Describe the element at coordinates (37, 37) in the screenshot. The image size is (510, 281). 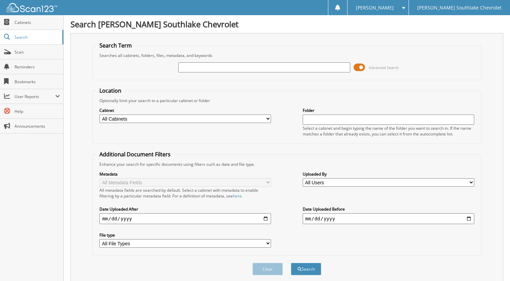
I see `span: Search` at that location.